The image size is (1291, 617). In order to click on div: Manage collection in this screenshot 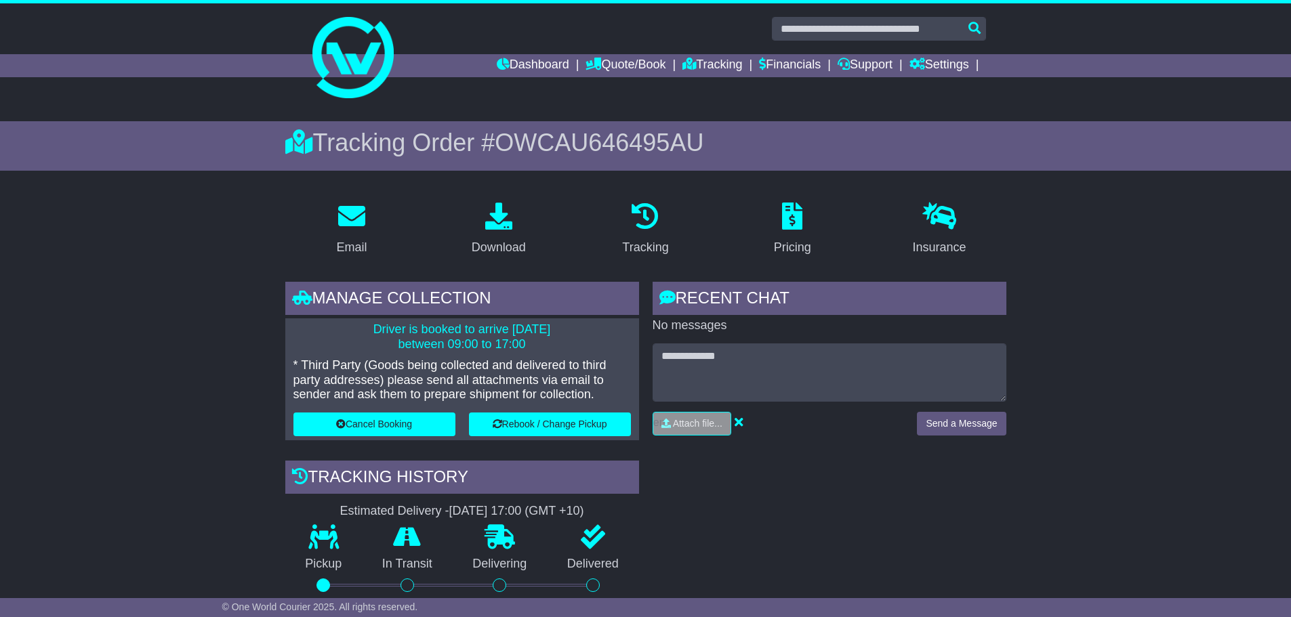, I will do `click(462, 300)`.